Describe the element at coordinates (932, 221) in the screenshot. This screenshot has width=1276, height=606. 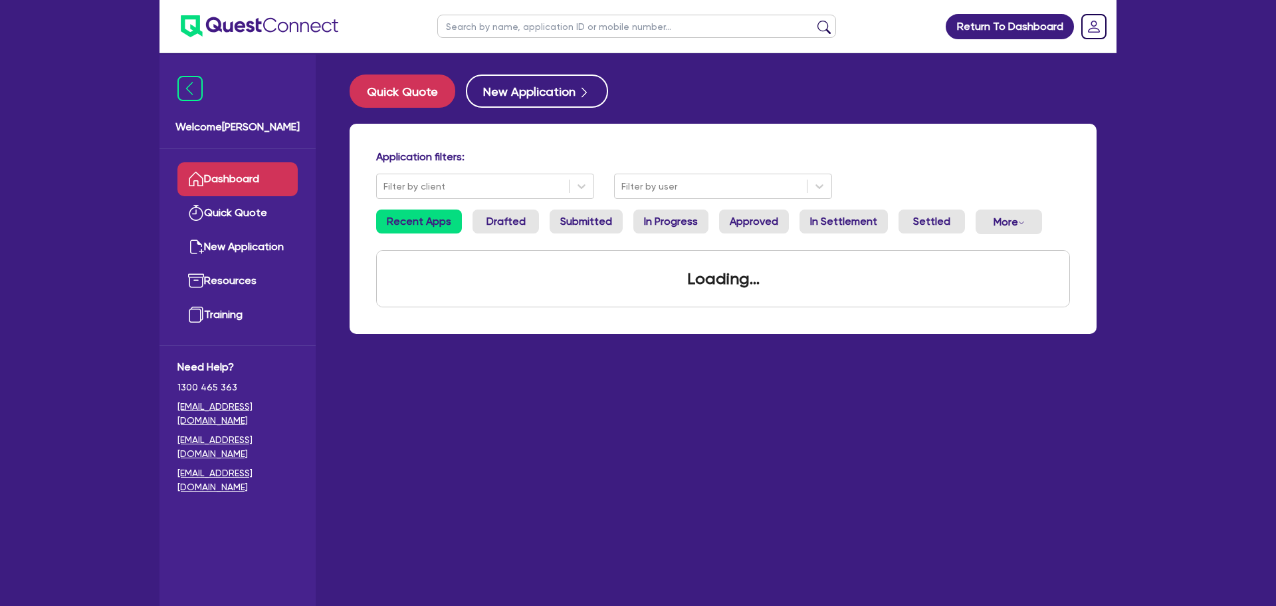
I see `a: Settled` at that location.